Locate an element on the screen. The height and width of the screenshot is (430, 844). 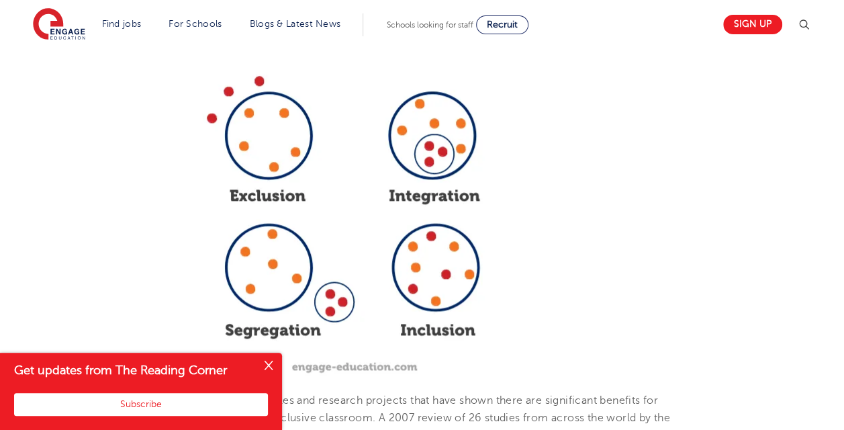
span: Schools looking for staff is located at coordinates (430, 25).